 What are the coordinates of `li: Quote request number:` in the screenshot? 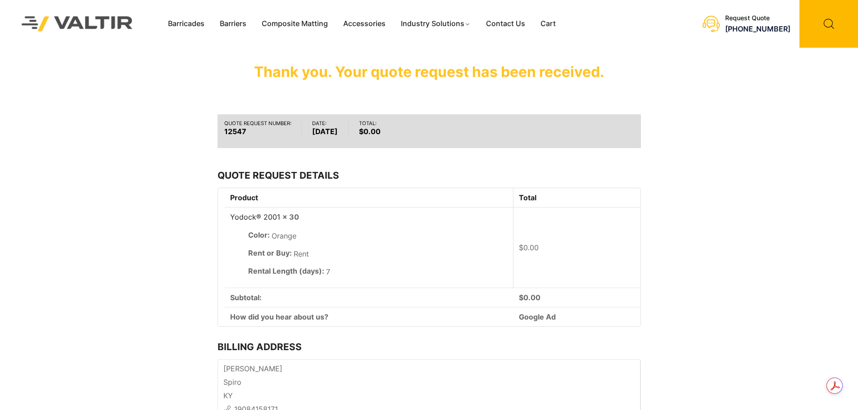 It's located at (263, 129).